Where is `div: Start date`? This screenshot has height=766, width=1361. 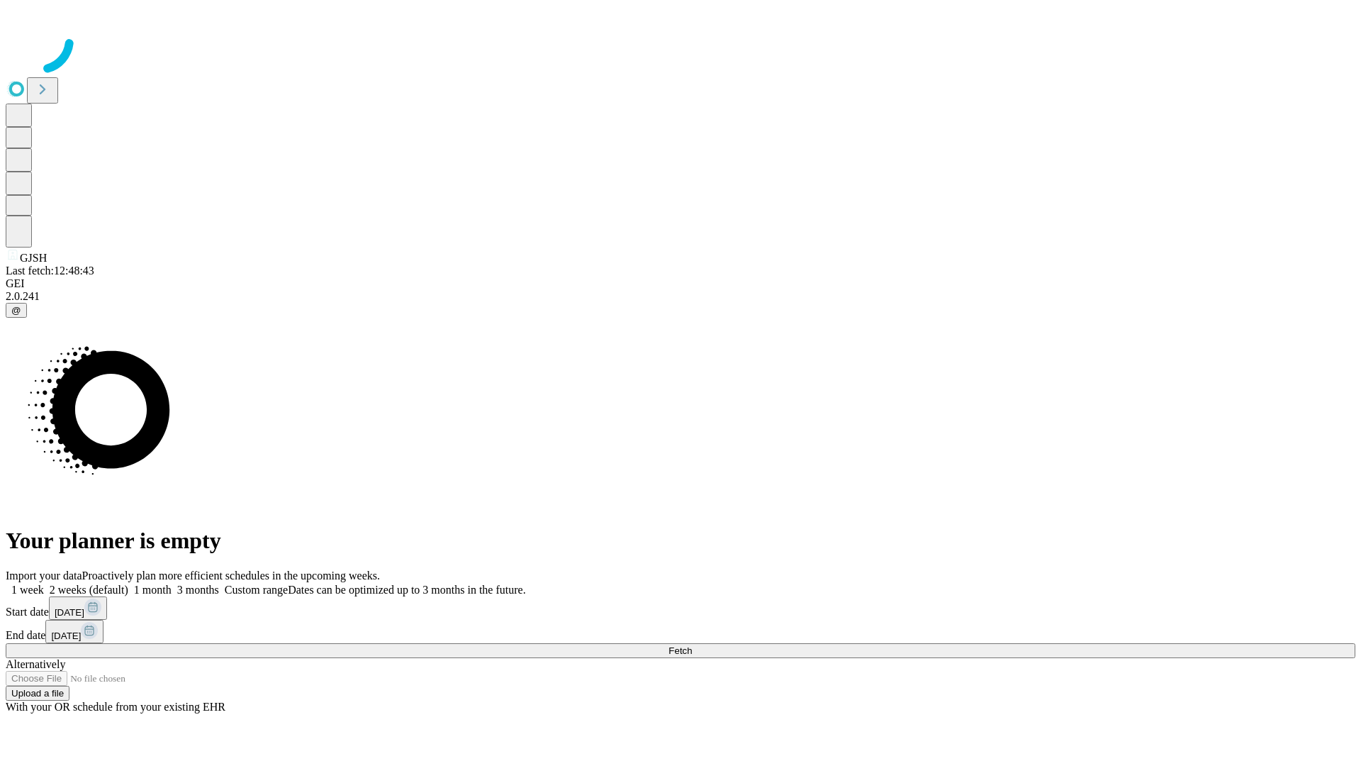
div: Start date is located at coordinates (681, 608).